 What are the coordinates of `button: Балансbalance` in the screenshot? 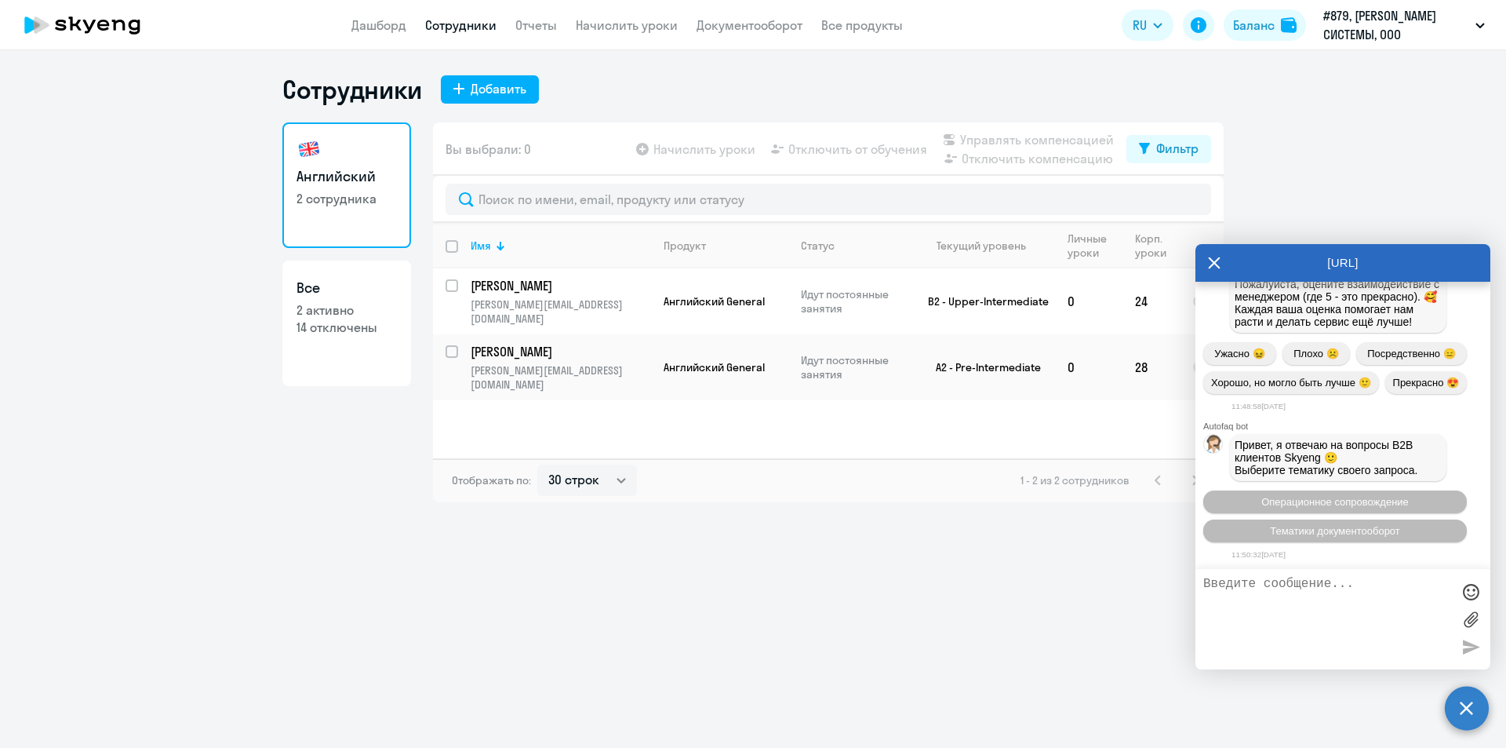 It's located at (1265, 25).